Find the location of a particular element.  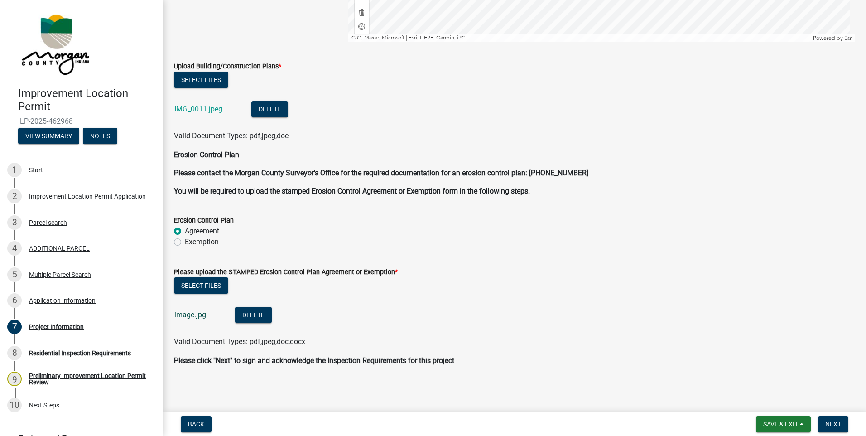

img: Morgan County, Indiana is located at coordinates (54, 43).